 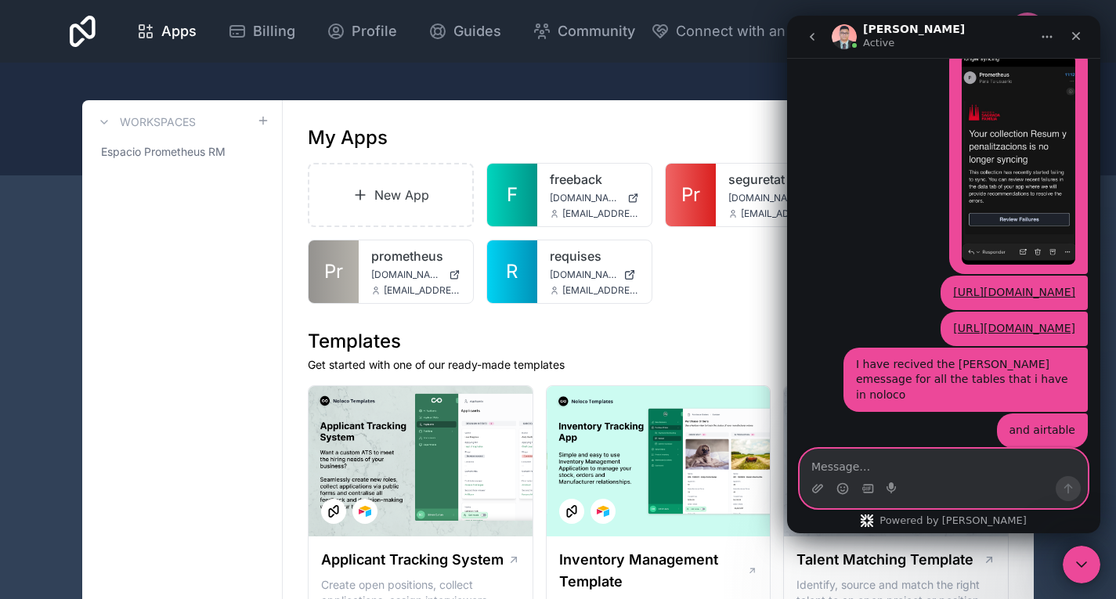 I want to click on a: Guides, so click(x=465, y=31).